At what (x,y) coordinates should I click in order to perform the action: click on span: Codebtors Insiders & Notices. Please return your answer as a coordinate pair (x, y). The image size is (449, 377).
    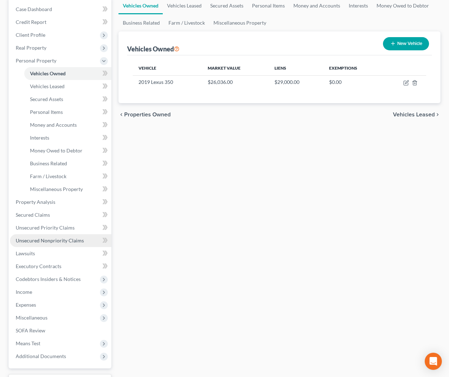
    Looking at the image, I should click on (48, 279).